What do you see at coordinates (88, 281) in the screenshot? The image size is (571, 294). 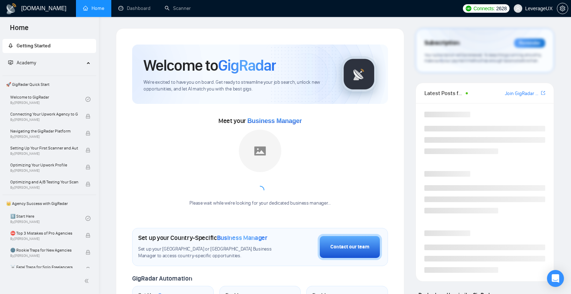 I see `span: double-left` at bounding box center [88, 281].